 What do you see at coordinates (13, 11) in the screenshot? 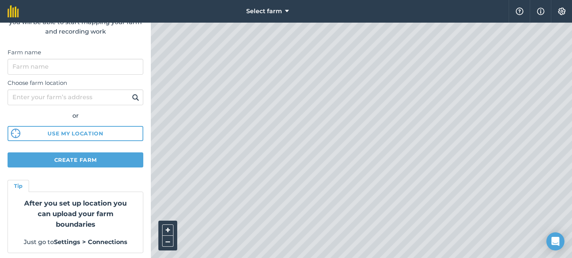
I see `img: fieldmargin Logo` at bounding box center [13, 11].